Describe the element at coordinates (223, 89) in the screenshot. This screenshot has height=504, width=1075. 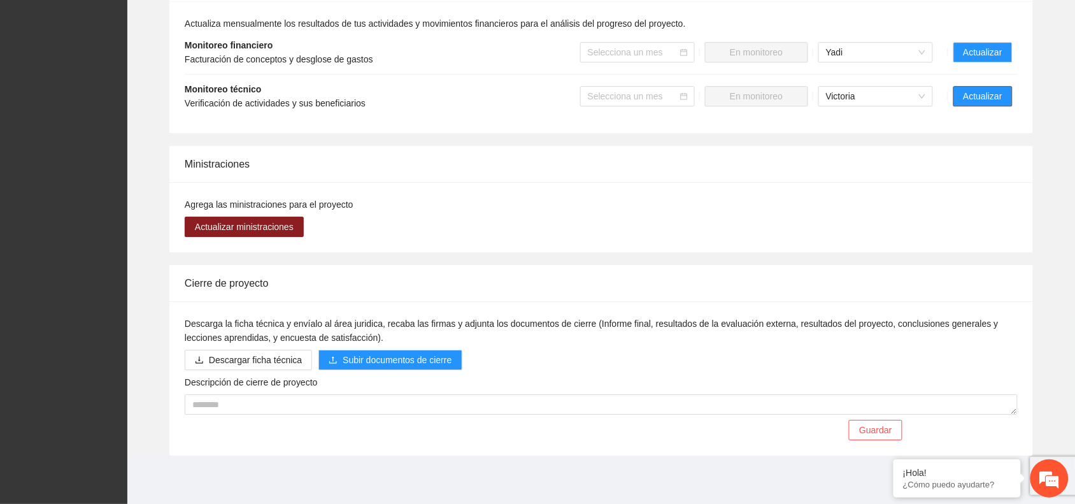
I see `strong: Monitoreo técnico` at that location.